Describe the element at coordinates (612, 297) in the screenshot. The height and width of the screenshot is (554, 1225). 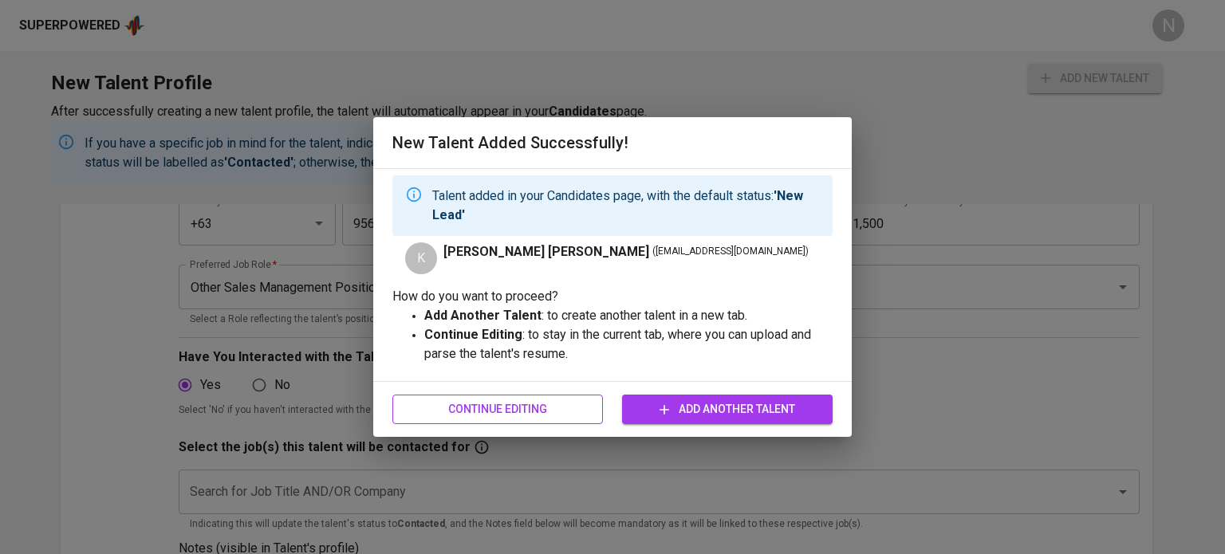
I see `p: How do you want to proceed?` at that location.